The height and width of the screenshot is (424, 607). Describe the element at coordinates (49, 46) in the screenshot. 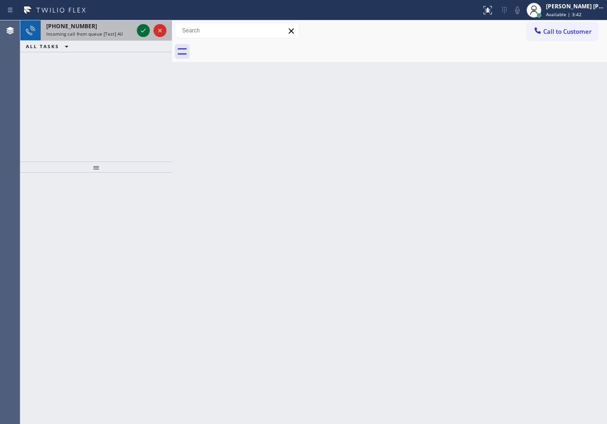

I see `button: ALL TASKS` at that location.